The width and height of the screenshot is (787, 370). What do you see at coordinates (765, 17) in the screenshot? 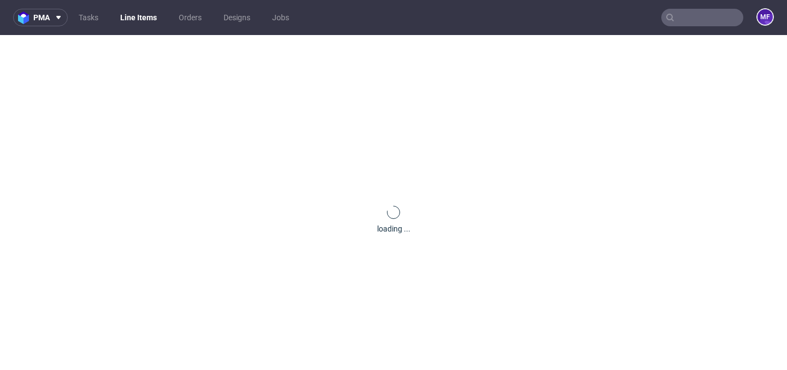
I see `figcaption: MF` at bounding box center [765, 17].